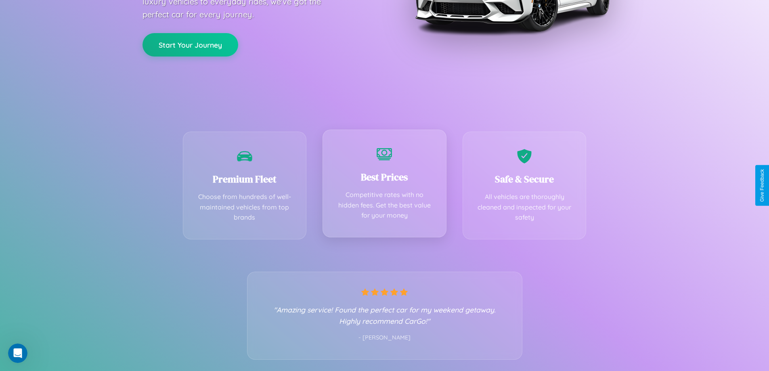  Describe the element at coordinates (245, 179) in the screenshot. I see `h3: Premium Fleet` at that location.